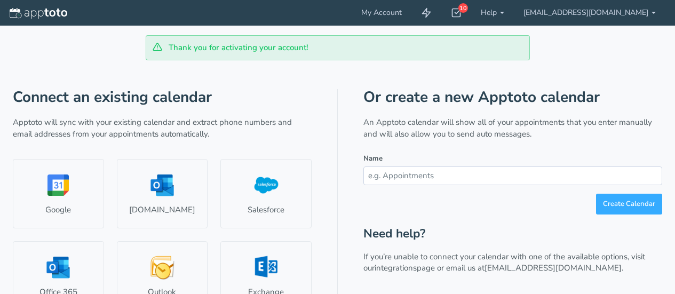 Image resolution: width=675 pixels, height=294 pixels. Describe the element at coordinates (38, 13) in the screenshot. I see `img: logo-apptoto--white.svg` at that location.